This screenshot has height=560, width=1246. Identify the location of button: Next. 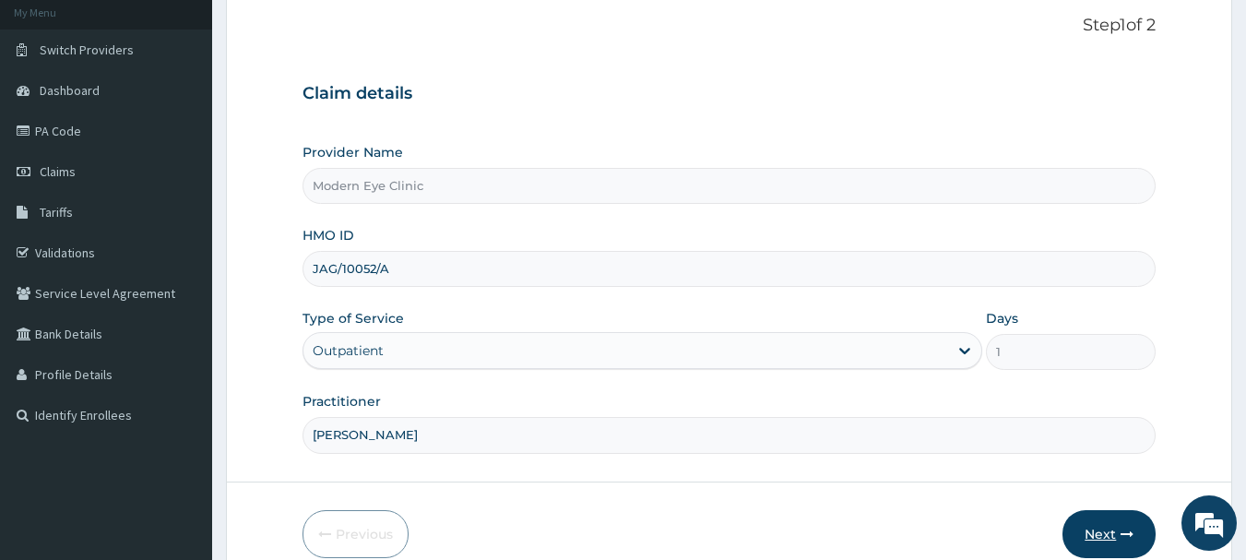
(1108, 534).